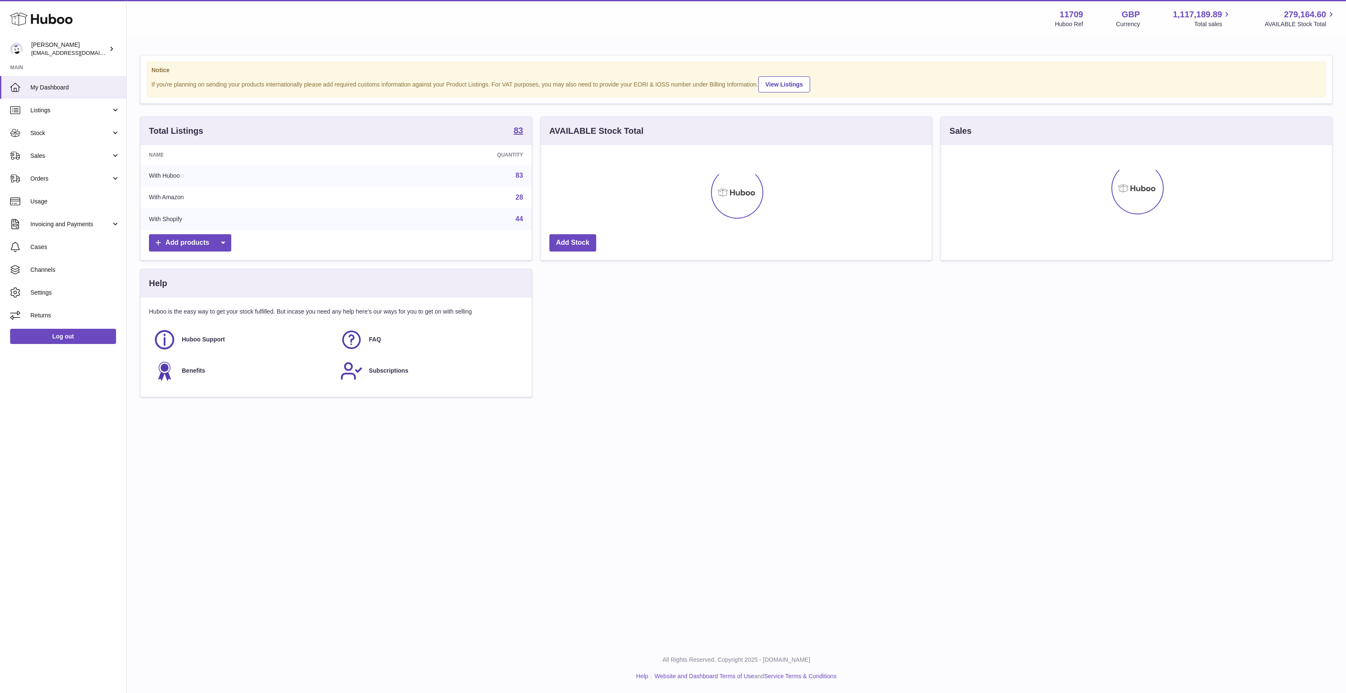 Image resolution: width=1346 pixels, height=693 pixels. What do you see at coordinates (388, 370) in the screenshot?
I see `span: Subscriptions` at bounding box center [388, 370].